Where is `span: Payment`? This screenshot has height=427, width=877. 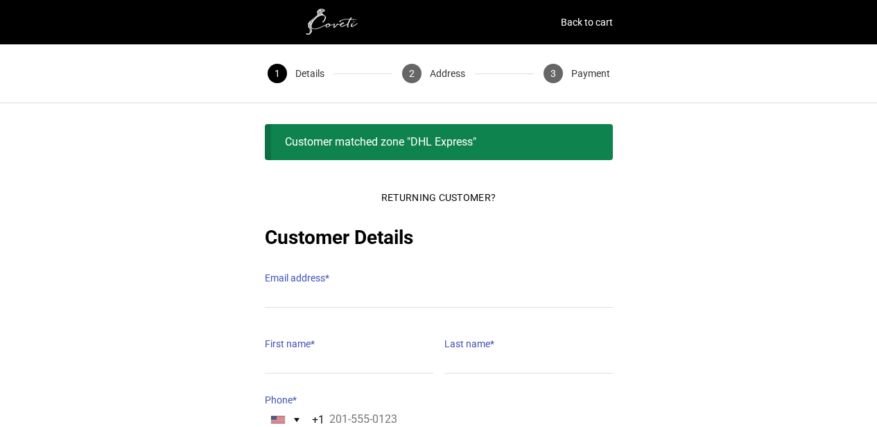
span: Payment is located at coordinates (591, 73).